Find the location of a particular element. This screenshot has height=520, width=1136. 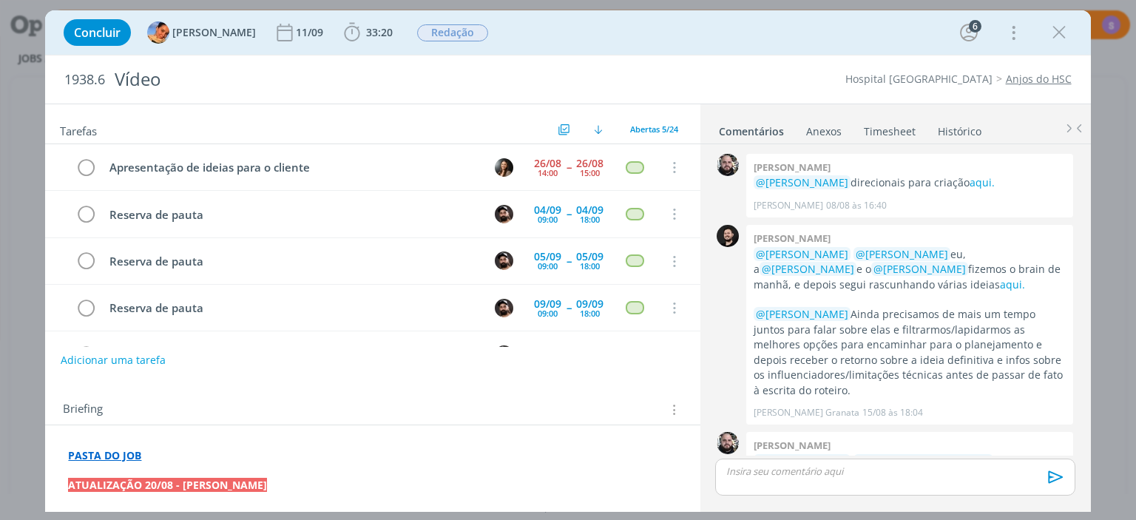

button: Adicionar uma tarefa is located at coordinates (113, 360).